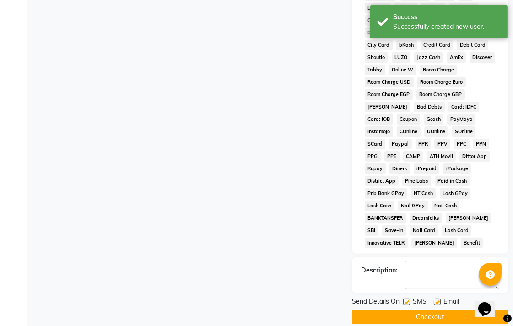 This screenshot has width=513, height=326. I want to click on span: iPackage, so click(457, 168).